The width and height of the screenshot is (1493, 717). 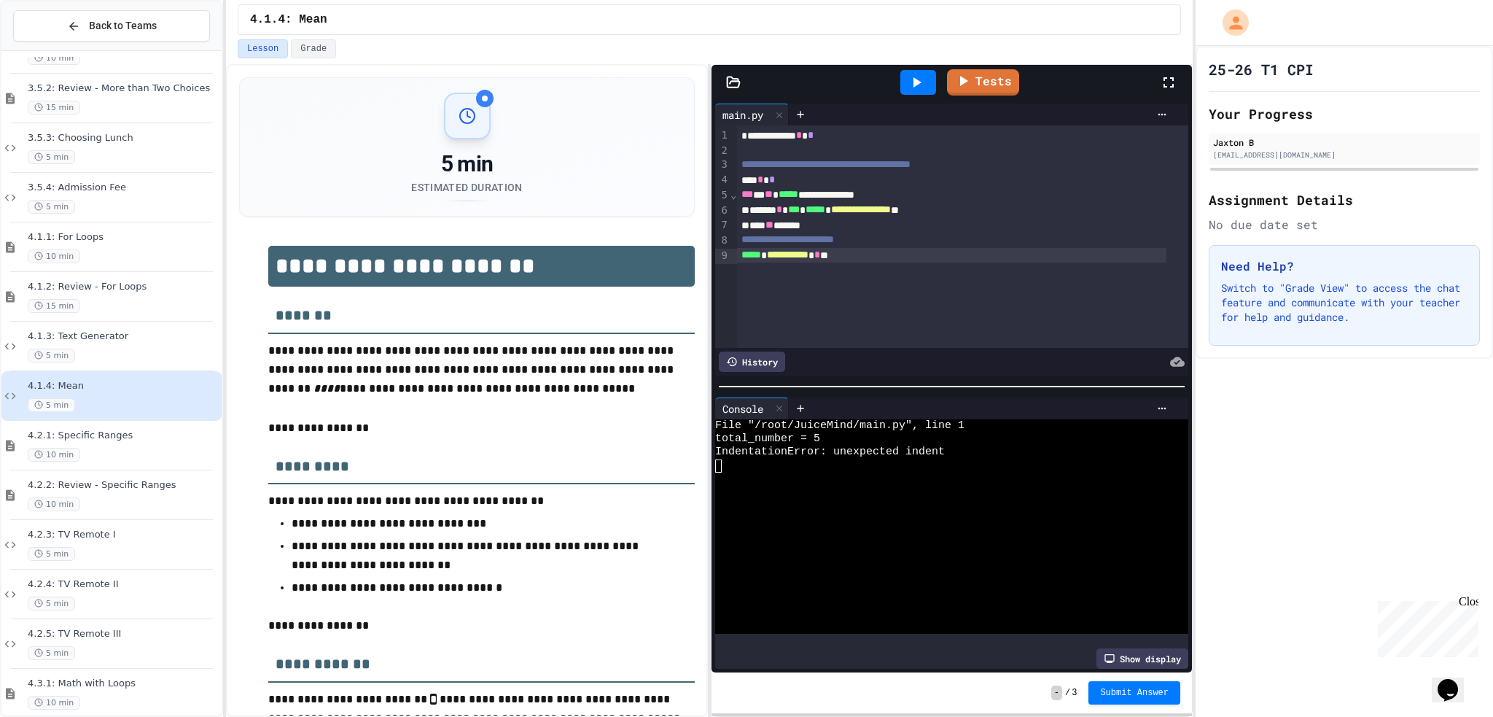 What do you see at coordinates (123, 485) in the screenshot?
I see `span: 4.2.2: Review - Specific Ranges` at bounding box center [123, 485].